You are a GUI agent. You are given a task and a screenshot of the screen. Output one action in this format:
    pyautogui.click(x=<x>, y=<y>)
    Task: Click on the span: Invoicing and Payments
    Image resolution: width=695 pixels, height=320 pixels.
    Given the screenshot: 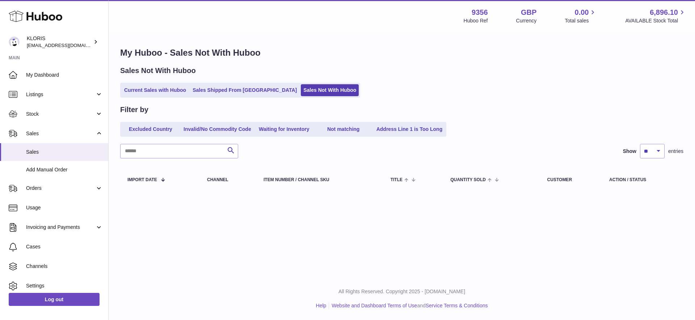 What is the action you would take?
    pyautogui.click(x=60, y=227)
    